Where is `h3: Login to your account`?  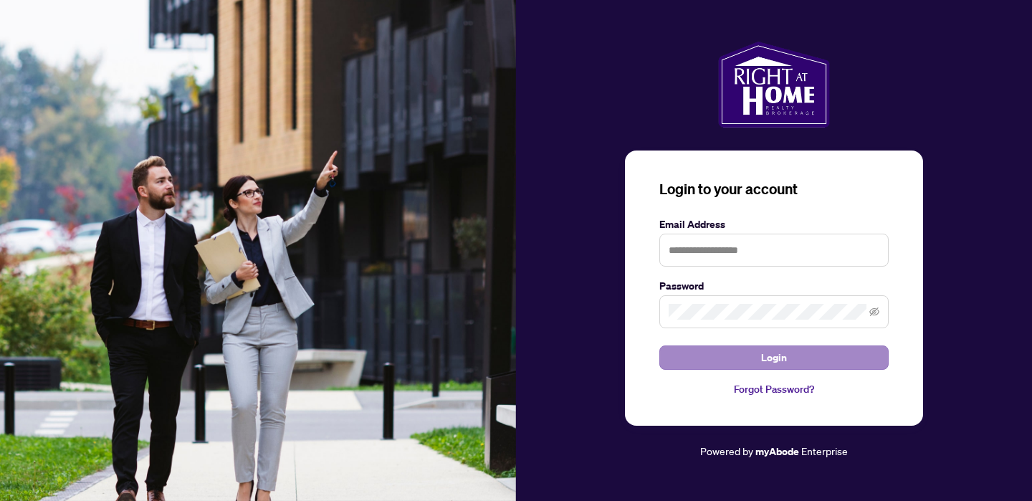 h3: Login to your account is located at coordinates (774, 189).